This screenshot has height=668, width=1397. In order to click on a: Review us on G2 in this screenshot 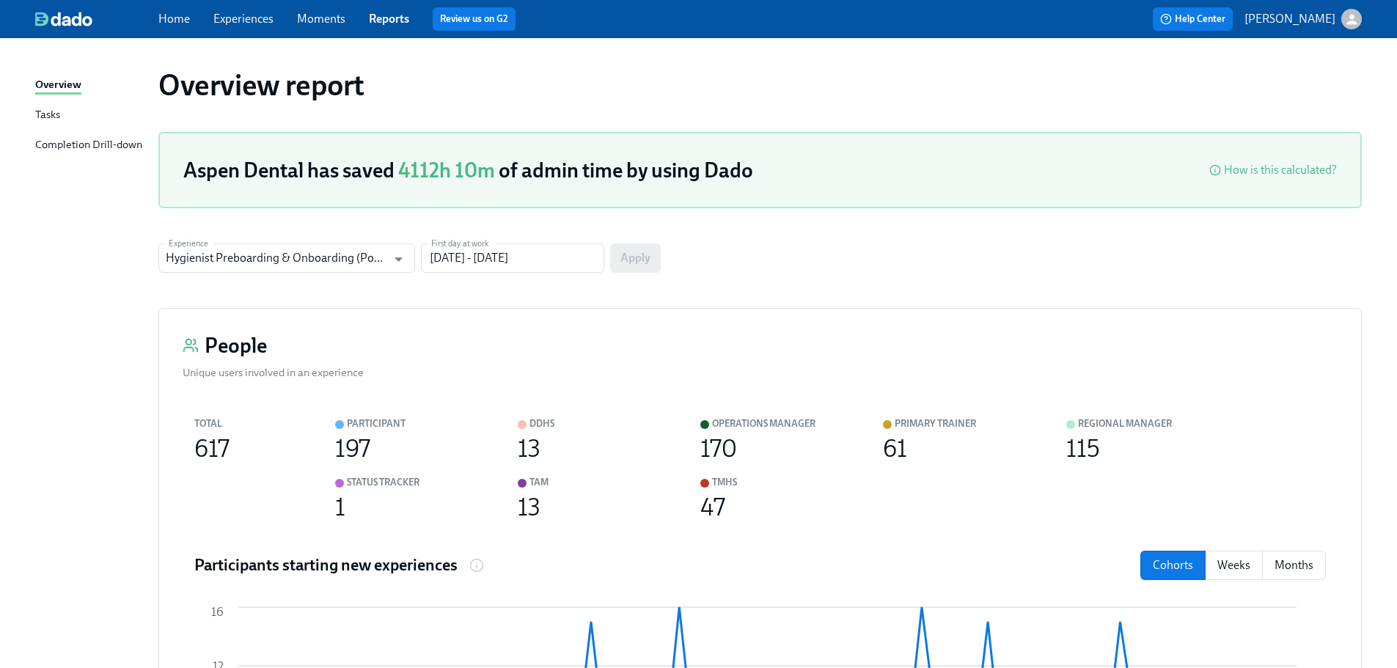, I will do `click(474, 19)`.